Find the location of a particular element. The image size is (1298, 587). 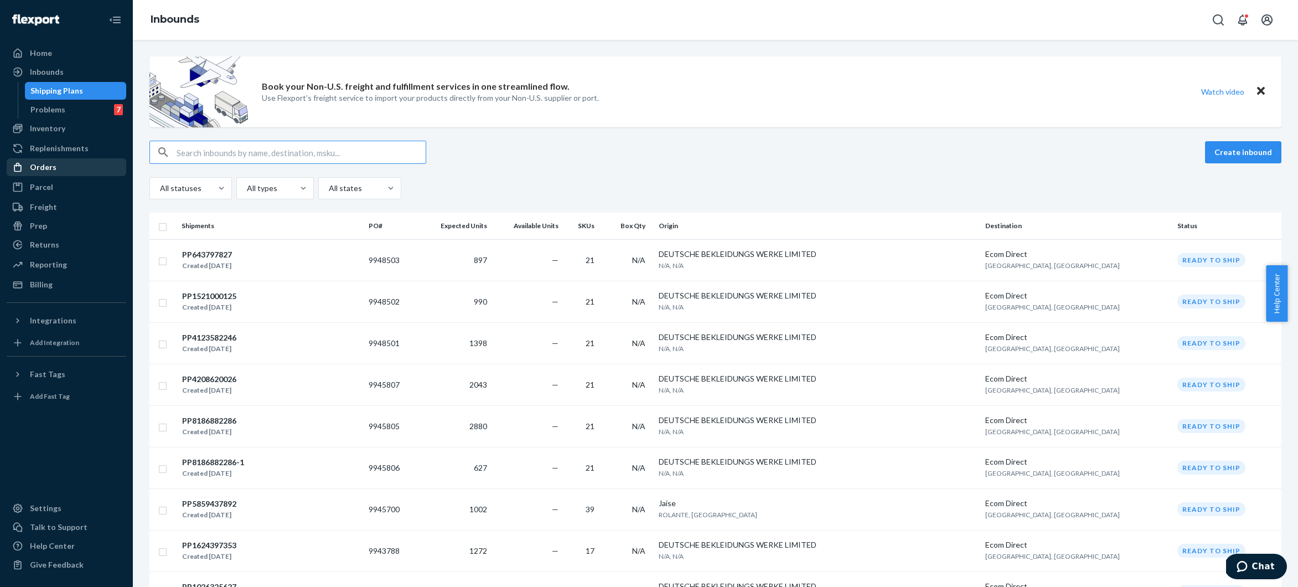

span: 627 is located at coordinates (480, 467).